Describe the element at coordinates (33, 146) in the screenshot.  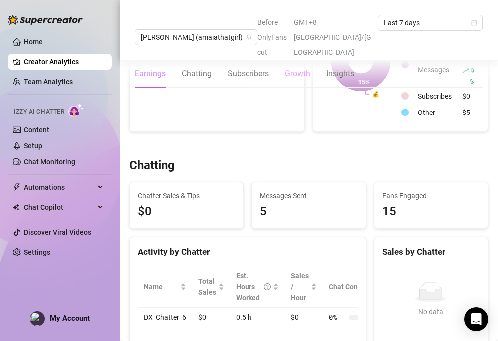
I see `a: Setup` at that location.